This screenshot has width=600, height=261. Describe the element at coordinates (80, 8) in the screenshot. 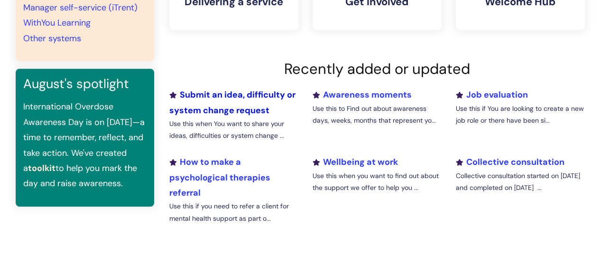

I see `a: Manager self-service (iTrent)` at that location.